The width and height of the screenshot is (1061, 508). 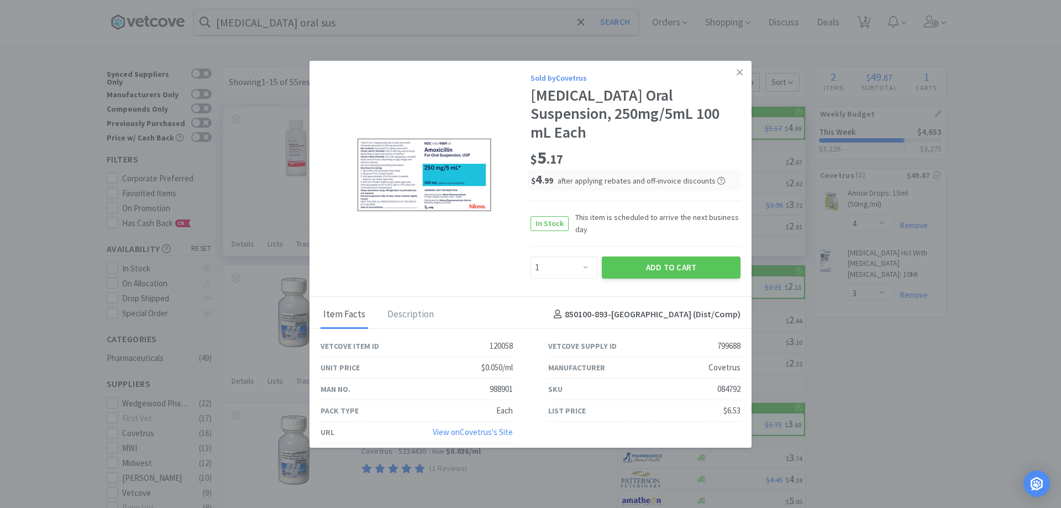 I want to click on div: $0.050/ml, so click(x=497, y=367).